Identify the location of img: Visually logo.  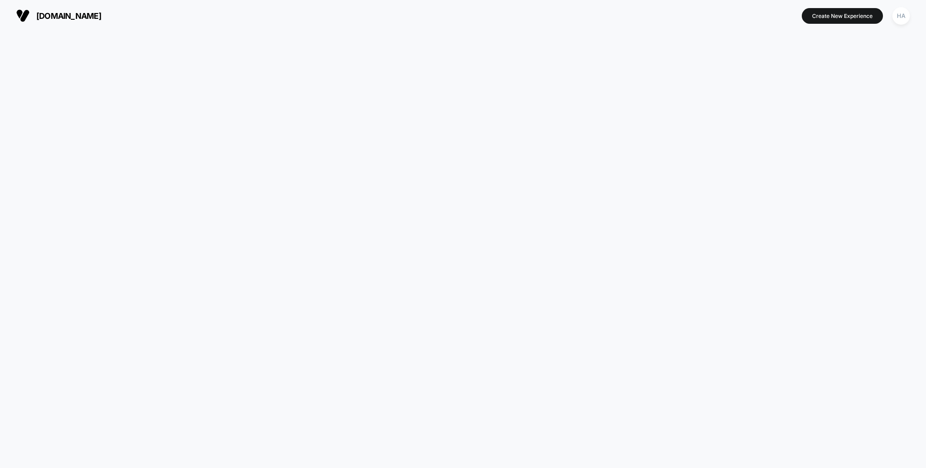
(23, 16).